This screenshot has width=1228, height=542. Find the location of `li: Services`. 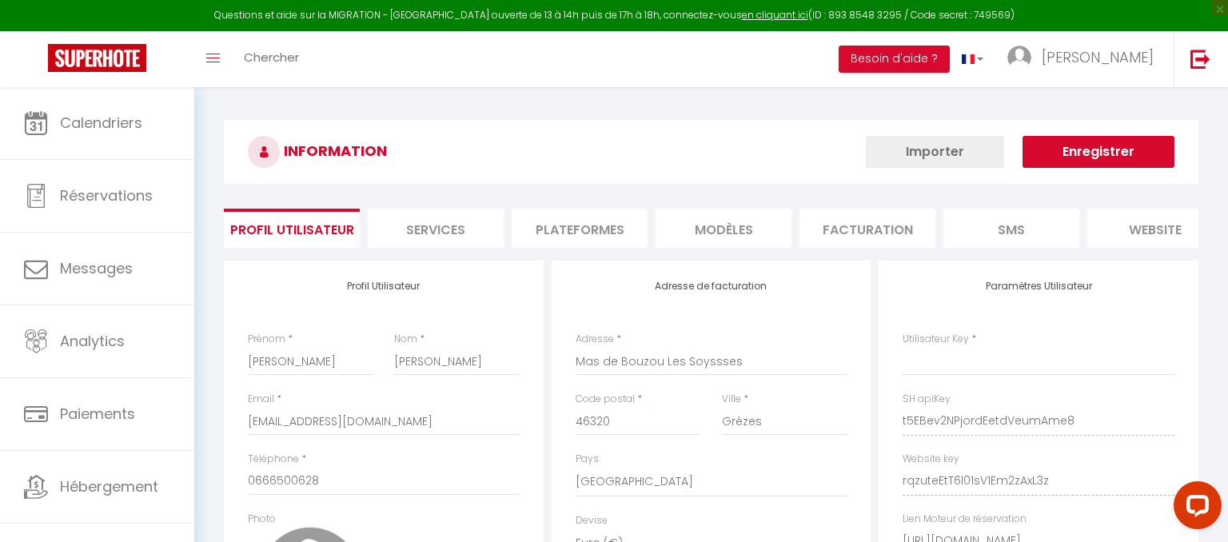

li: Services is located at coordinates (436, 228).